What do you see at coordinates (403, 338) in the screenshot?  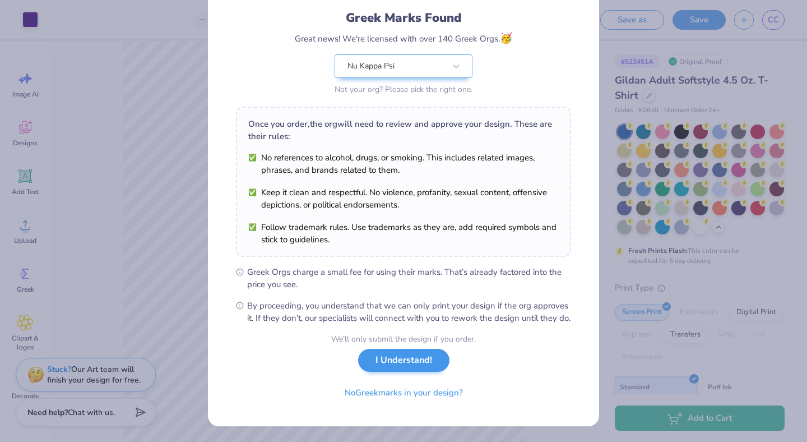 I see `div: We’ll only submit the design if you order.` at bounding box center [403, 338].